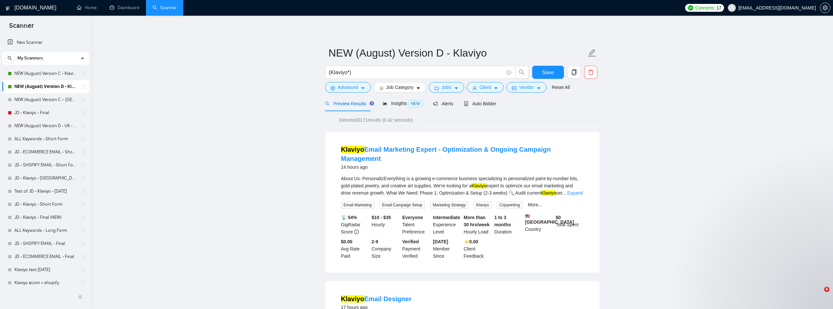 This screenshot has width=833, height=309. What do you see at coordinates (347, 242) in the screenshot?
I see `b: $0.00` at bounding box center [347, 242].